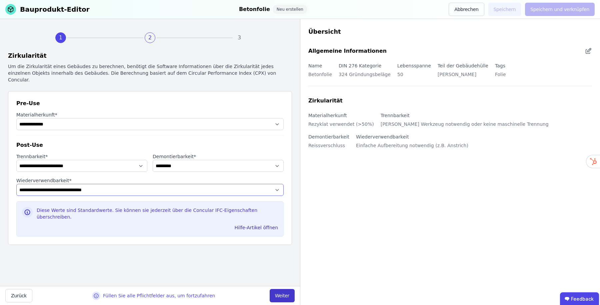 This screenshot has height=305, width=600. I want to click on label: Materialherkunft, so click(328, 115).